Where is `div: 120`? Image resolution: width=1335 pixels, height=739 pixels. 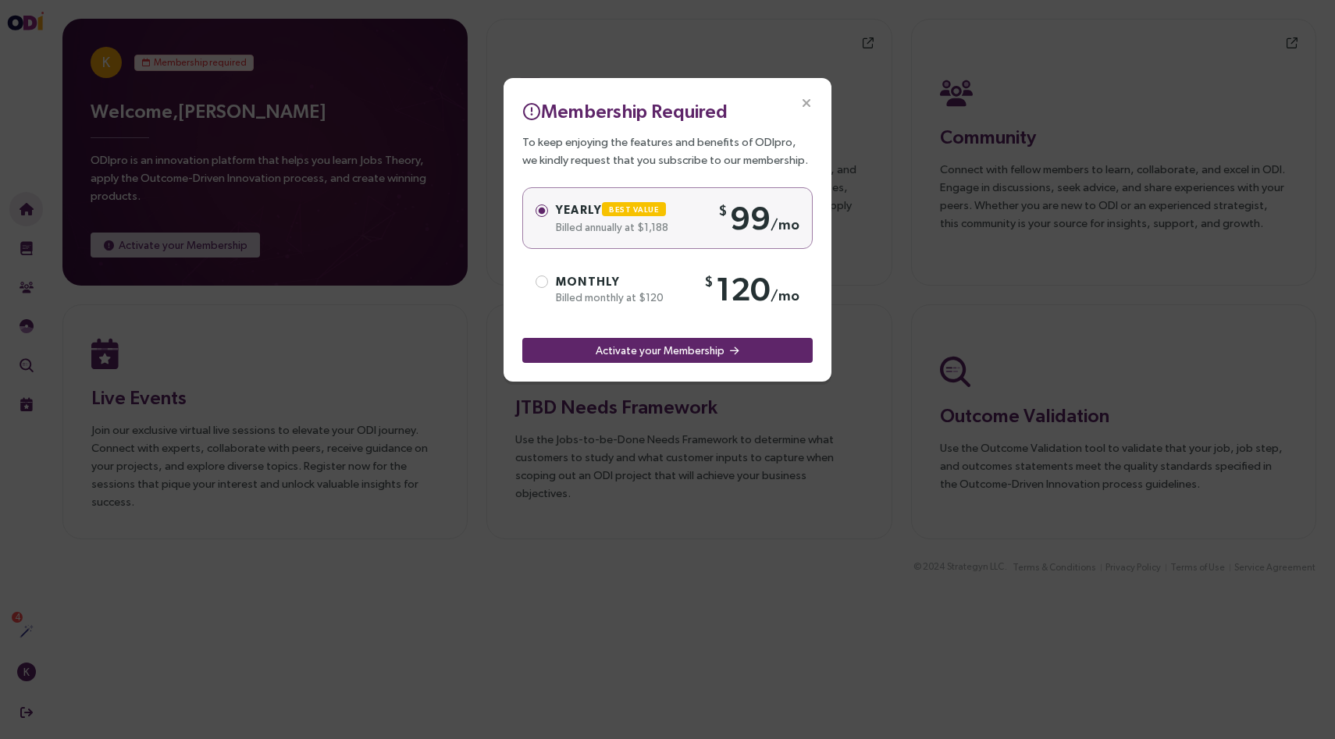 div: 120 is located at coordinates (752, 289).